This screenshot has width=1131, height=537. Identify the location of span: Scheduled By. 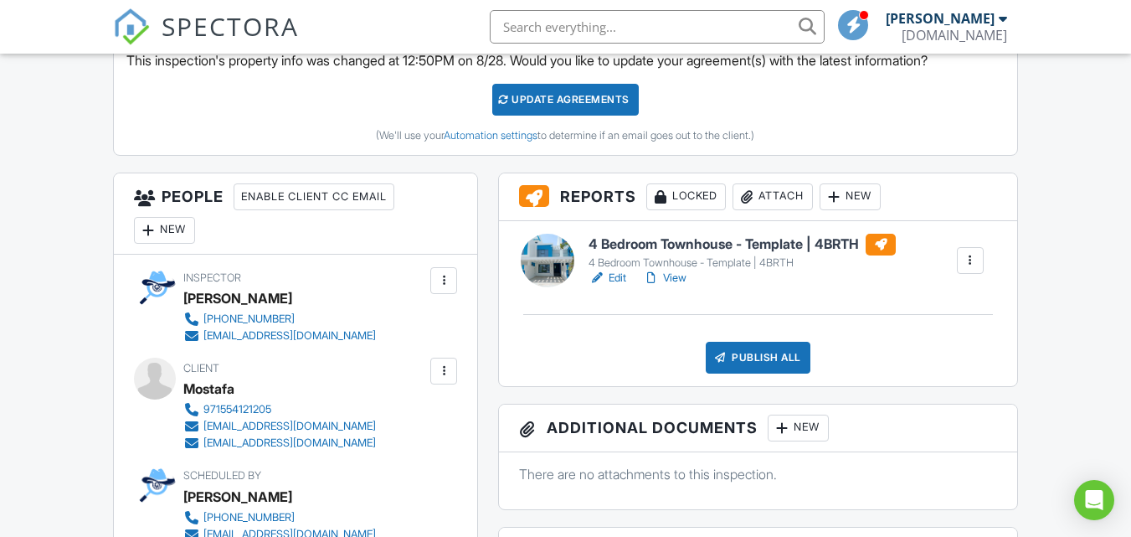
(222, 475).